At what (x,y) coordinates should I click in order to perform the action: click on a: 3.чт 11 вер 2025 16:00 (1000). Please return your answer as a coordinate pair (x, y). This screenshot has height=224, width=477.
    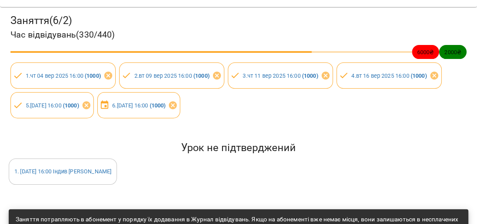
    Looking at the image, I should click on (280, 76).